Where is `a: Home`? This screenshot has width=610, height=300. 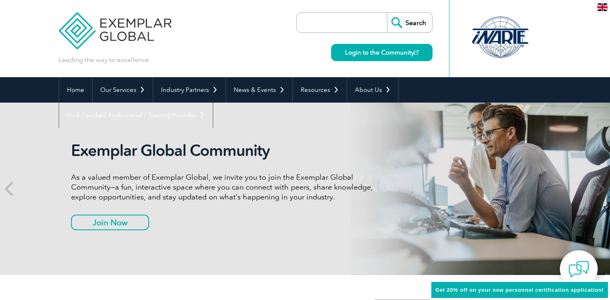
a: Home is located at coordinates (76, 90).